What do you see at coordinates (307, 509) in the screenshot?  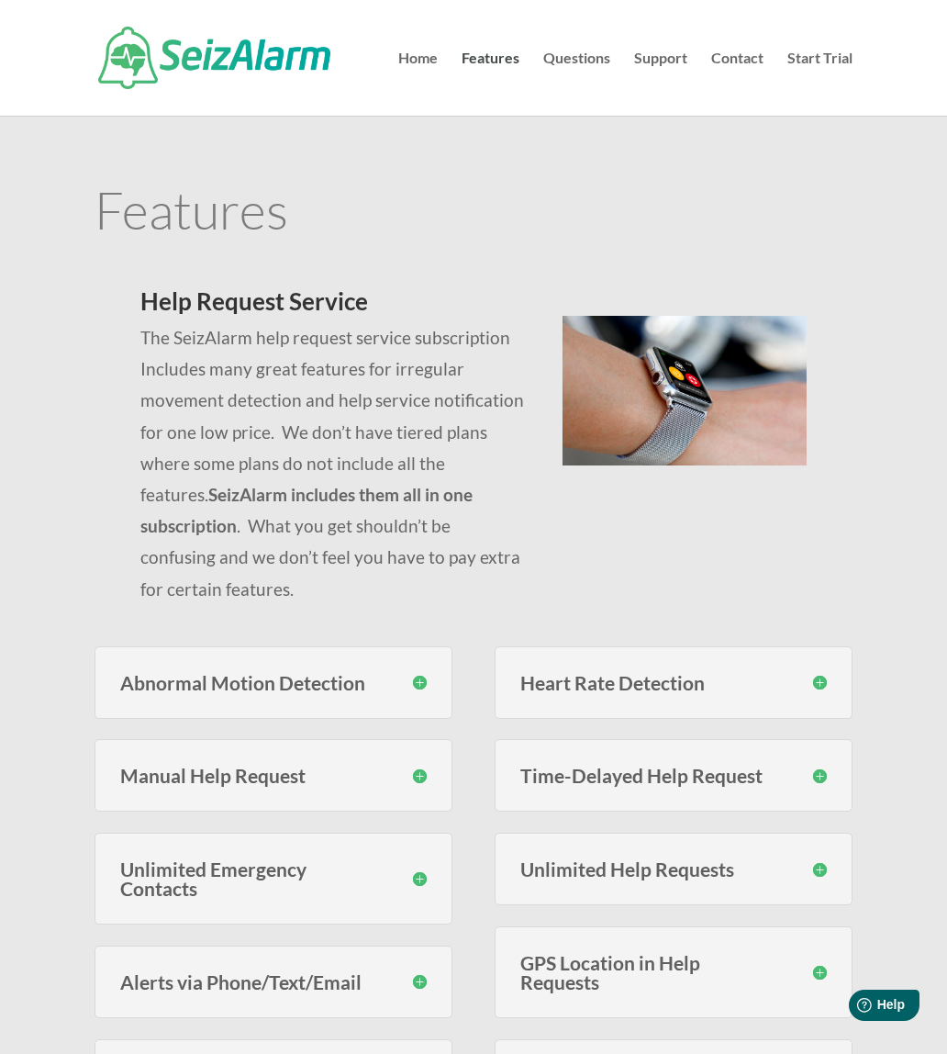 I see `strong: SeizAlarm includes them all in one subscription` at bounding box center [307, 509].